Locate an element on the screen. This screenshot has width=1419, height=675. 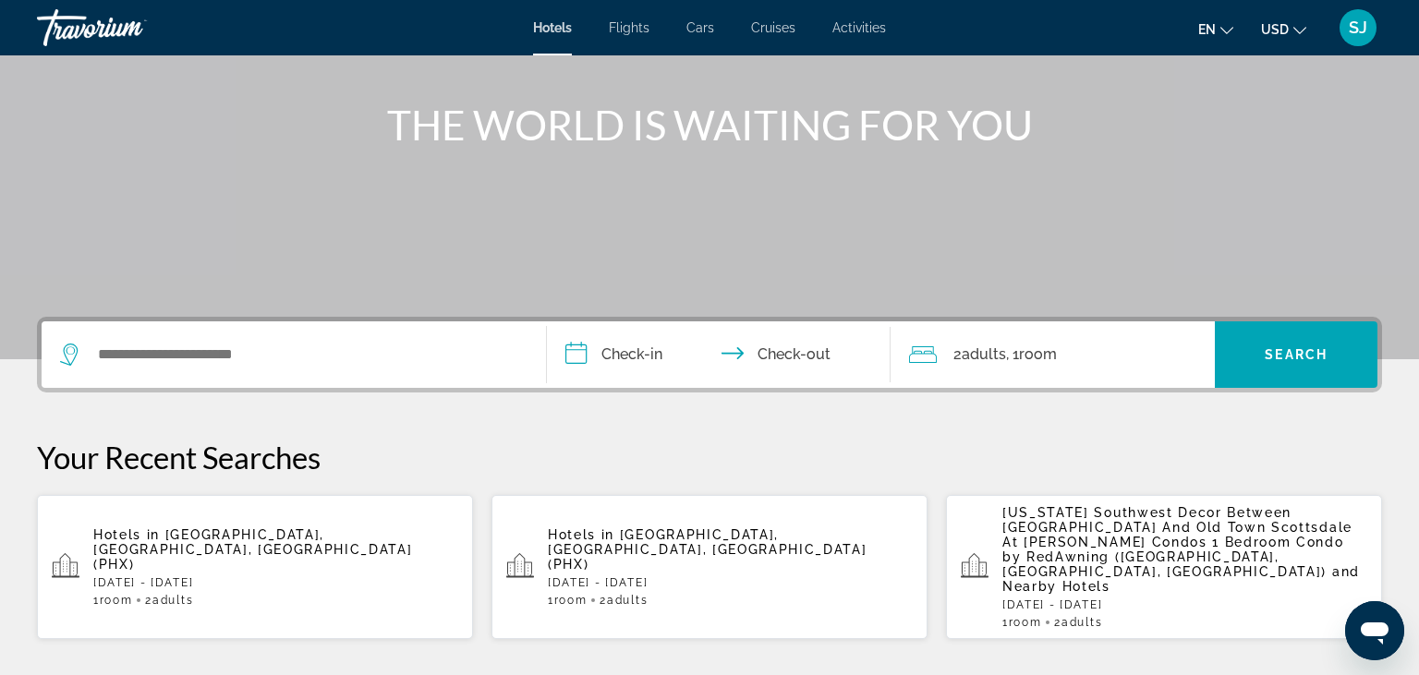
a: Travorium is located at coordinates (129, 28).